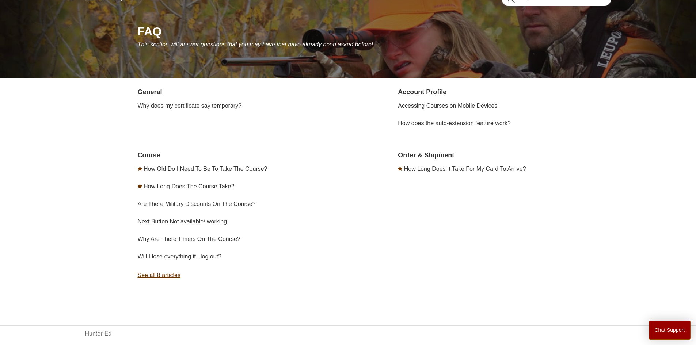 This screenshot has width=696, height=345. What do you see at coordinates (149, 155) in the screenshot?
I see `a: Course` at bounding box center [149, 155].